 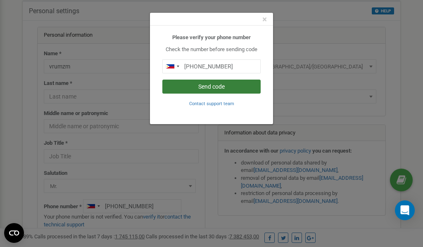 What do you see at coordinates (405, 211) in the screenshot?
I see `div: Open Intercom Messenger` at bounding box center [405, 211].